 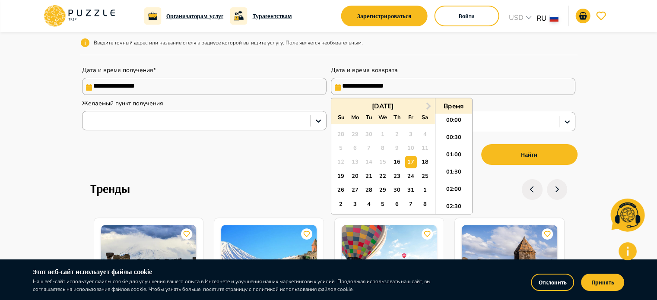 I want to click on div: Not available Sunday, September 28th, 2025, so click(x=340, y=134).